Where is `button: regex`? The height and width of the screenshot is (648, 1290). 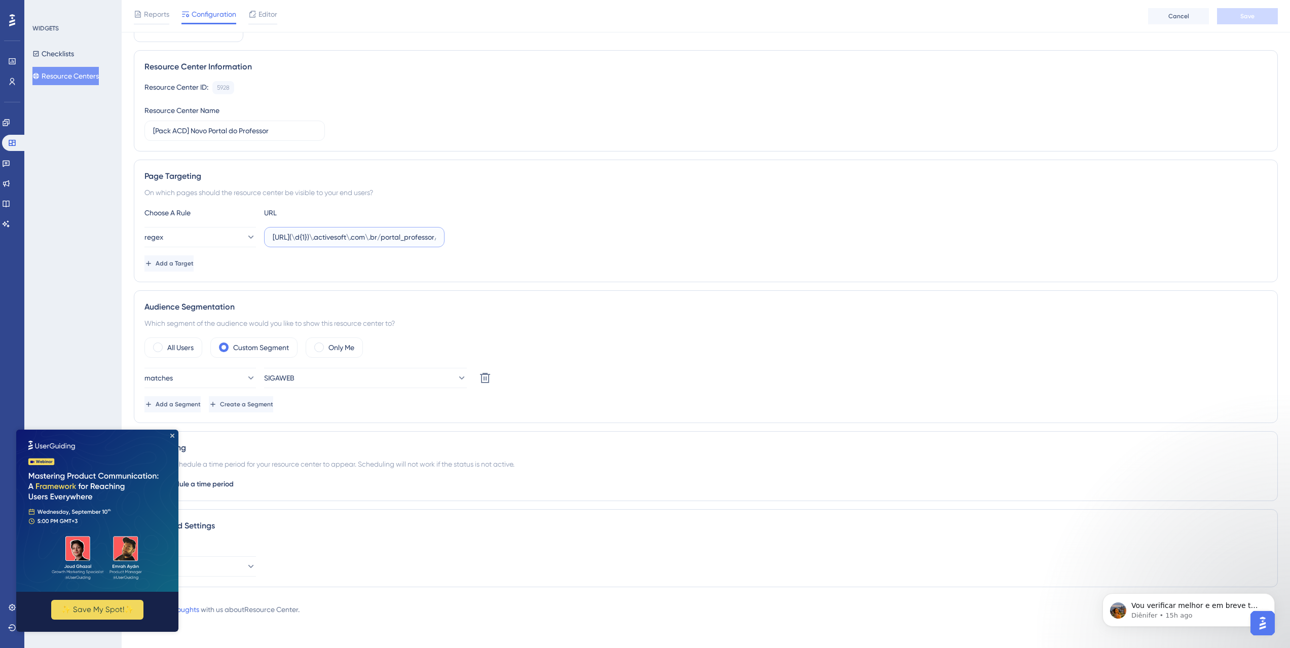 button: regex is located at coordinates (200, 237).